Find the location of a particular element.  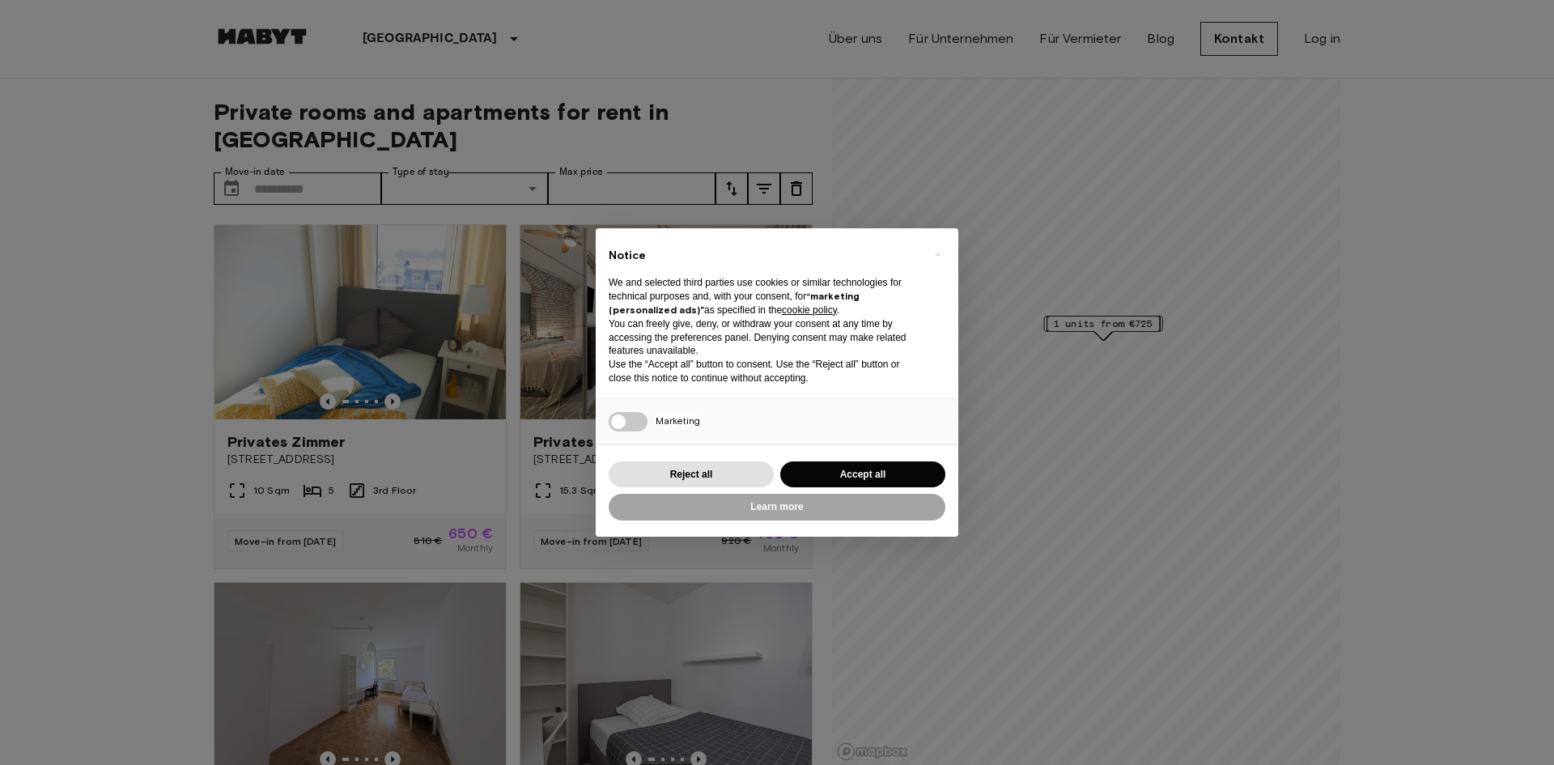

a: cookie policy is located at coordinates (809, 310).